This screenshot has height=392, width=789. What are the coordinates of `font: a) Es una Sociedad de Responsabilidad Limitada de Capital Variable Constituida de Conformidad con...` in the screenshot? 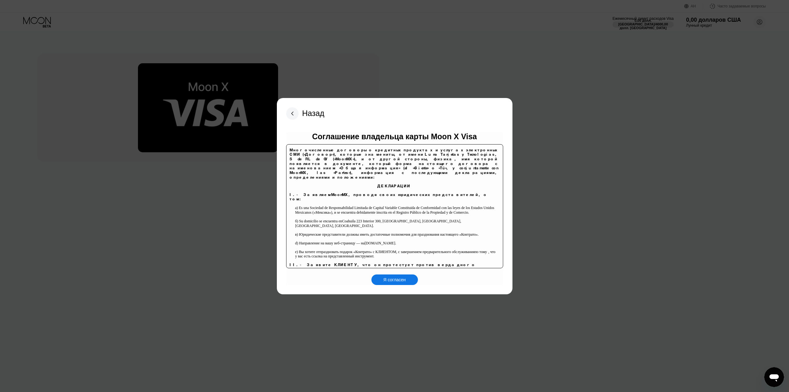 It's located at (395, 212).